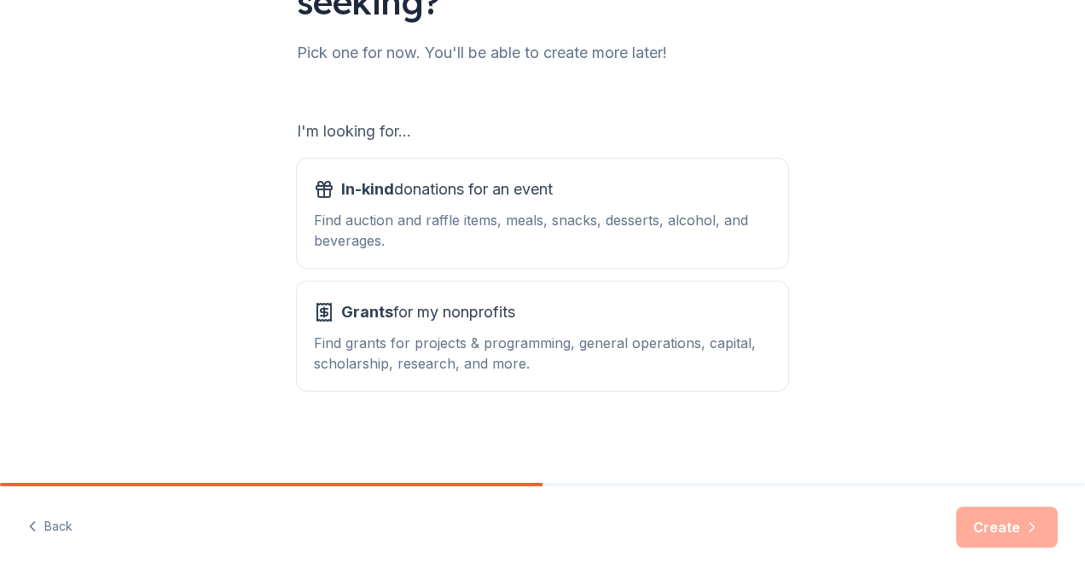 The height and width of the screenshot is (575, 1085). What do you see at coordinates (543, 53) in the screenshot?
I see `div: Pick one for now. You'll be able to create more later!` at bounding box center [543, 53].